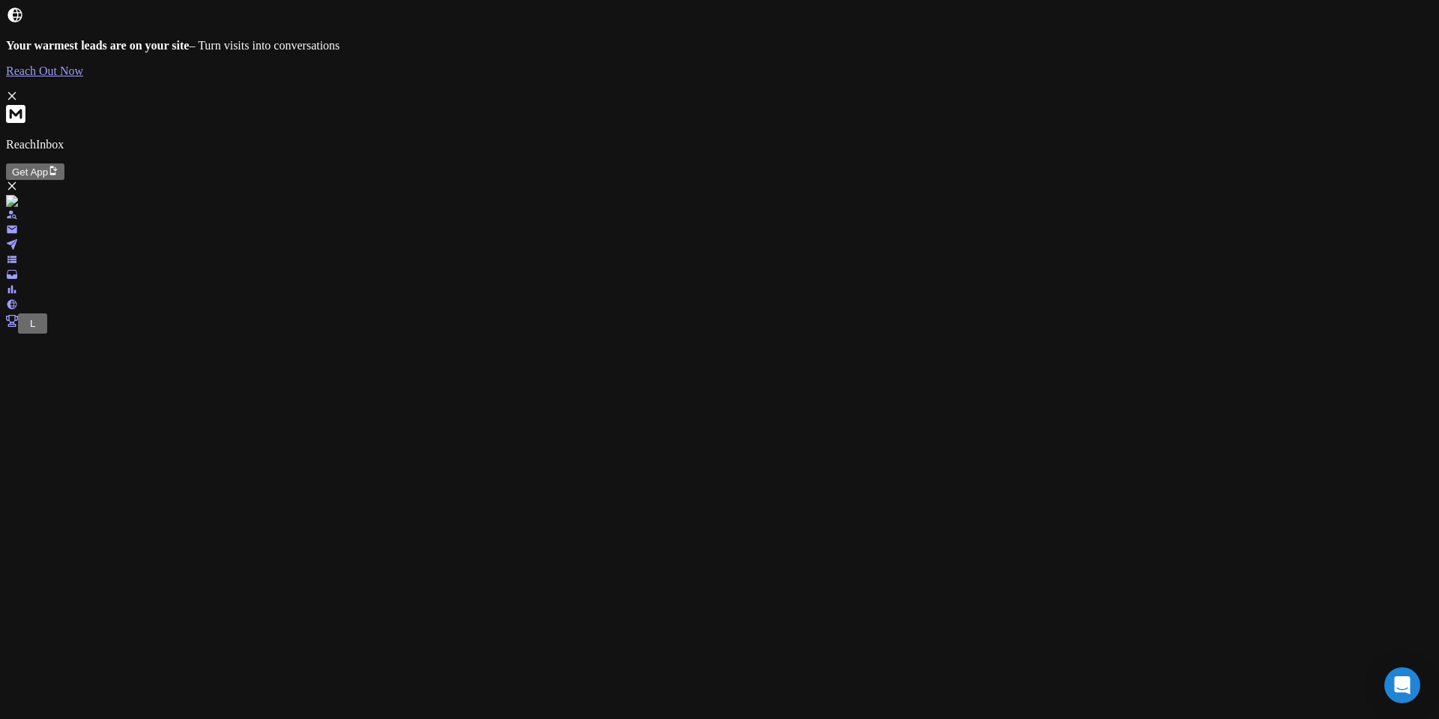  What do you see at coordinates (32, 323) in the screenshot?
I see `span: L` at bounding box center [32, 323].